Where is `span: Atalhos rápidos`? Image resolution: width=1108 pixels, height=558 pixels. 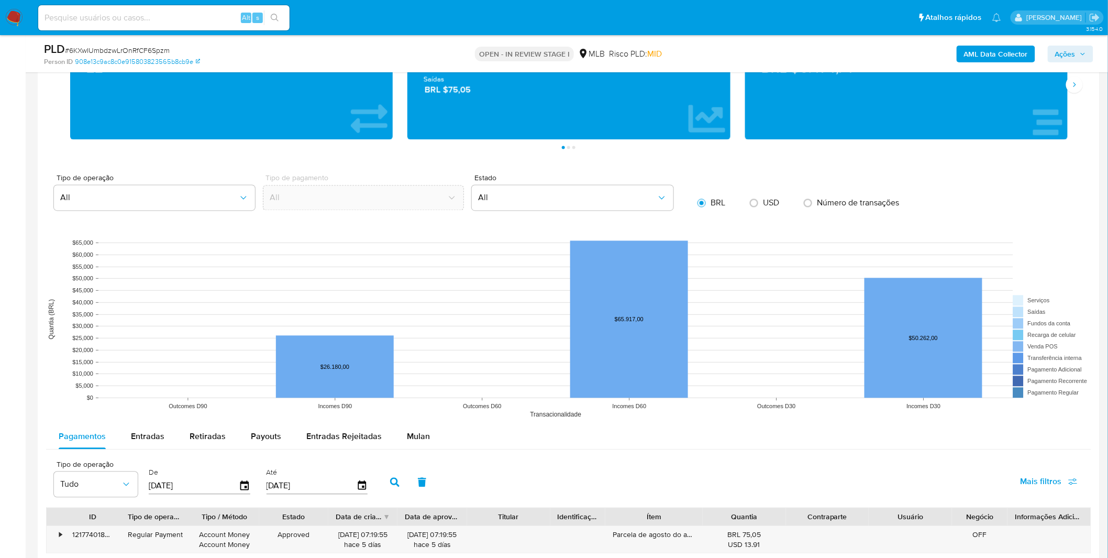
span: Atalhos rápidos is located at coordinates (953, 17).